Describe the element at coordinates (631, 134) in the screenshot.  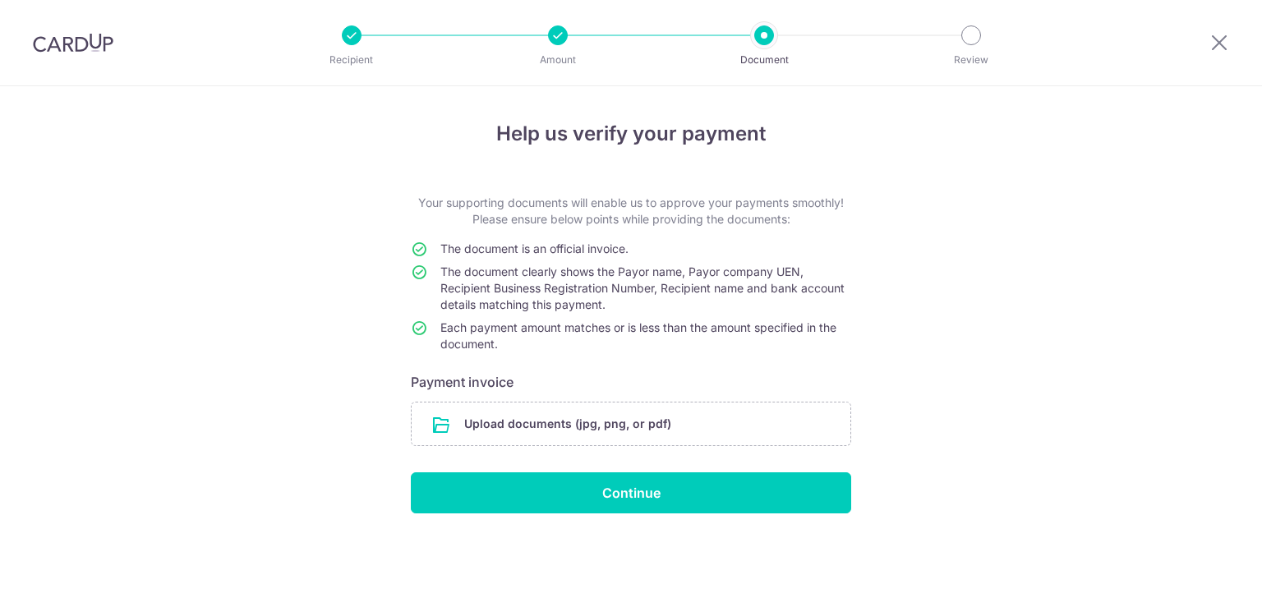
I see `h4: Help us verify your payment` at that location.